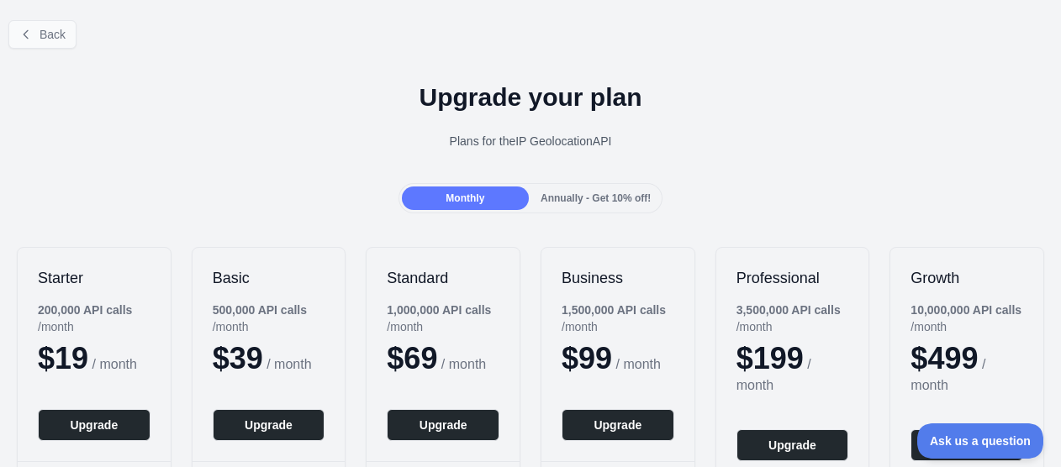 The width and height of the screenshot is (1061, 467). I want to click on h2: Growth, so click(966, 278).